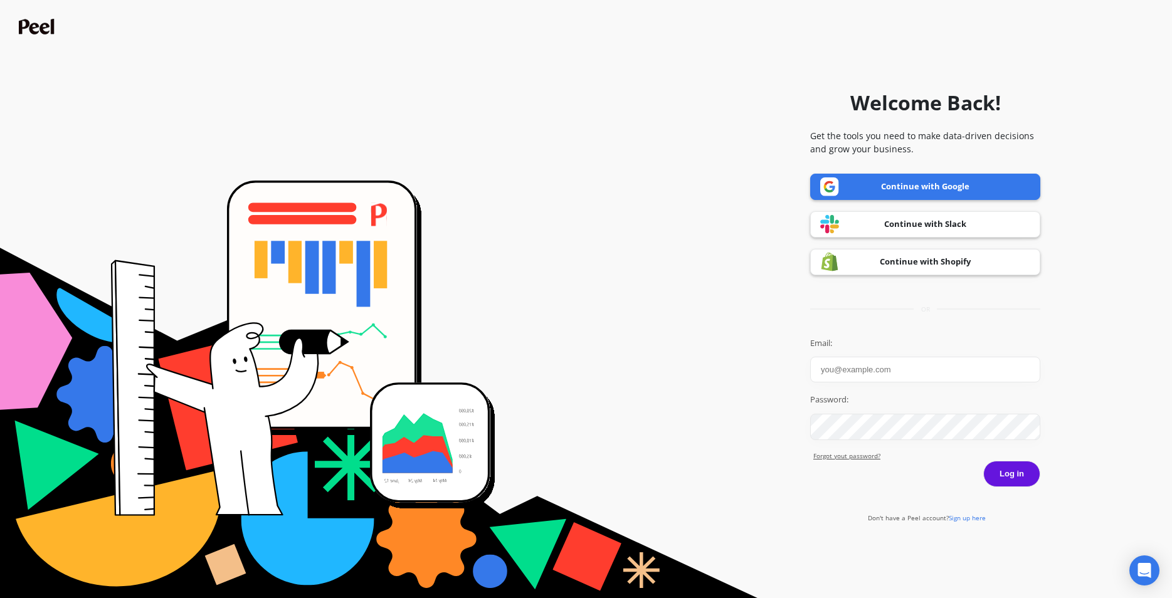 The height and width of the screenshot is (598, 1172). I want to click on img: Shopify logo, so click(830, 262).